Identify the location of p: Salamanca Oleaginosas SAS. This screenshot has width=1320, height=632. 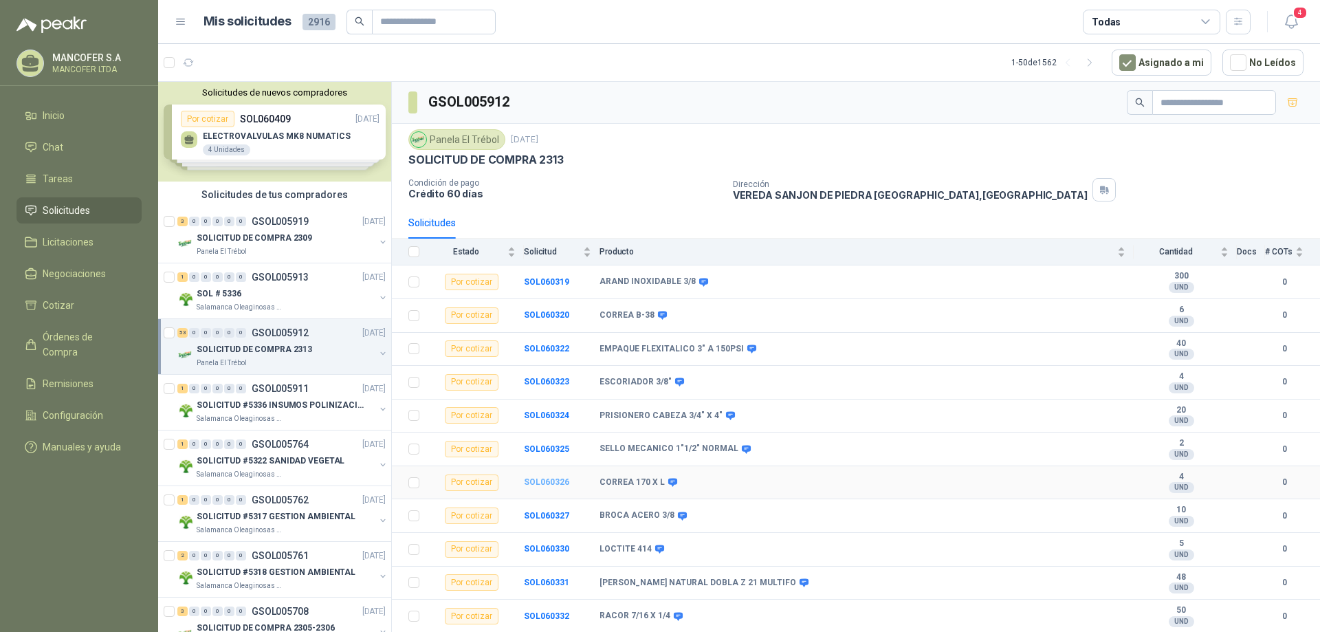
(240, 419).